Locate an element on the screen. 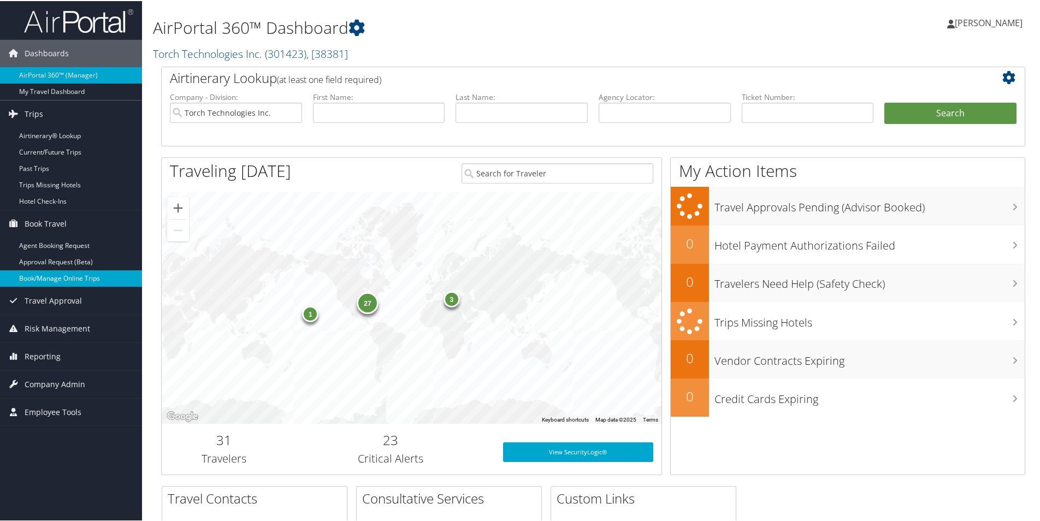 Image resolution: width=1040 pixels, height=521 pixels. h2: Custom Links is located at coordinates (646, 498).